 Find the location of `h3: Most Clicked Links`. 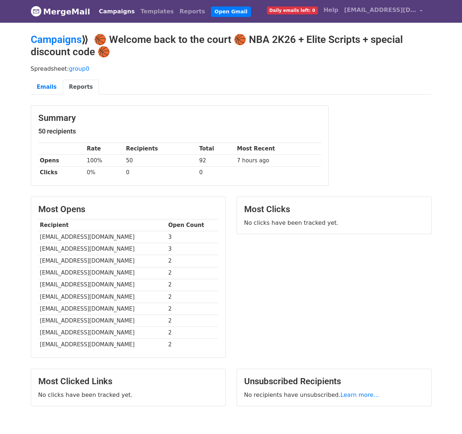

h3: Most Clicked Links is located at coordinates (128, 381).